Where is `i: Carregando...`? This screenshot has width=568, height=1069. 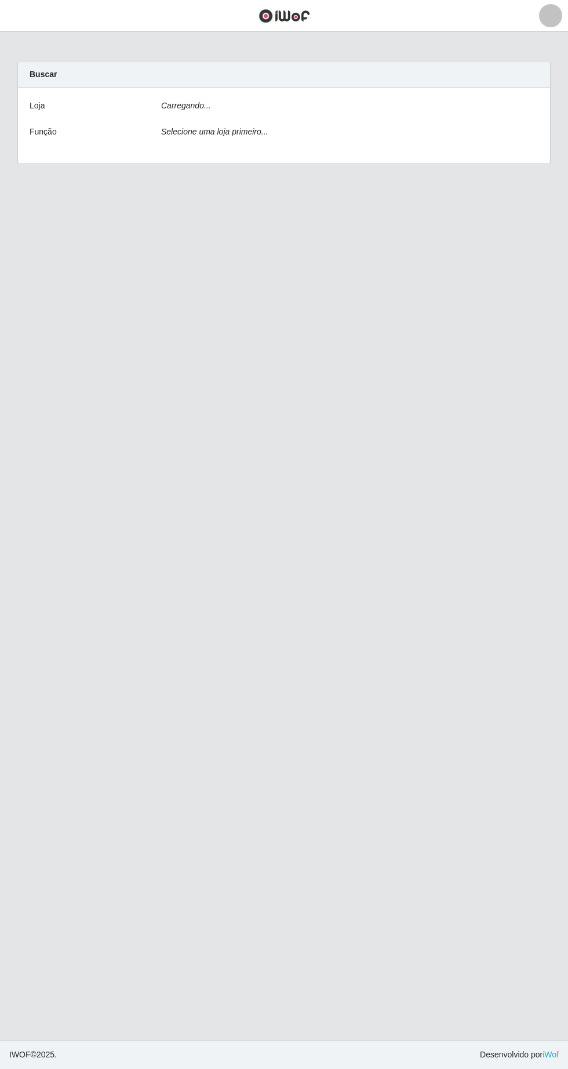
i: Carregando... is located at coordinates (186, 105).